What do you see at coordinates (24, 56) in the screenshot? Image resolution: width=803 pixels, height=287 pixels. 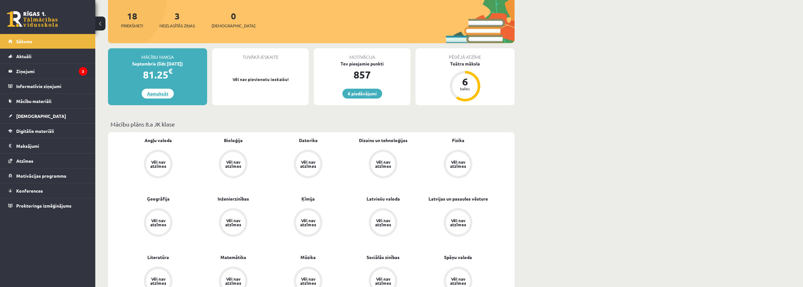 I see `span: Aktuāli` at bounding box center [24, 56].